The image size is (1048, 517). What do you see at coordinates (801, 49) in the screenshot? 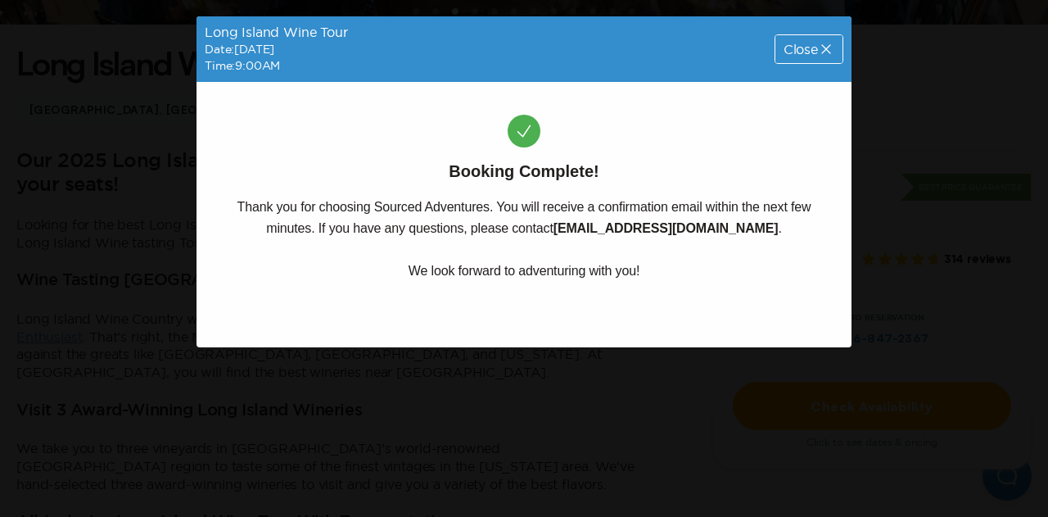
I see `span: Close` at bounding box center [801, 49].